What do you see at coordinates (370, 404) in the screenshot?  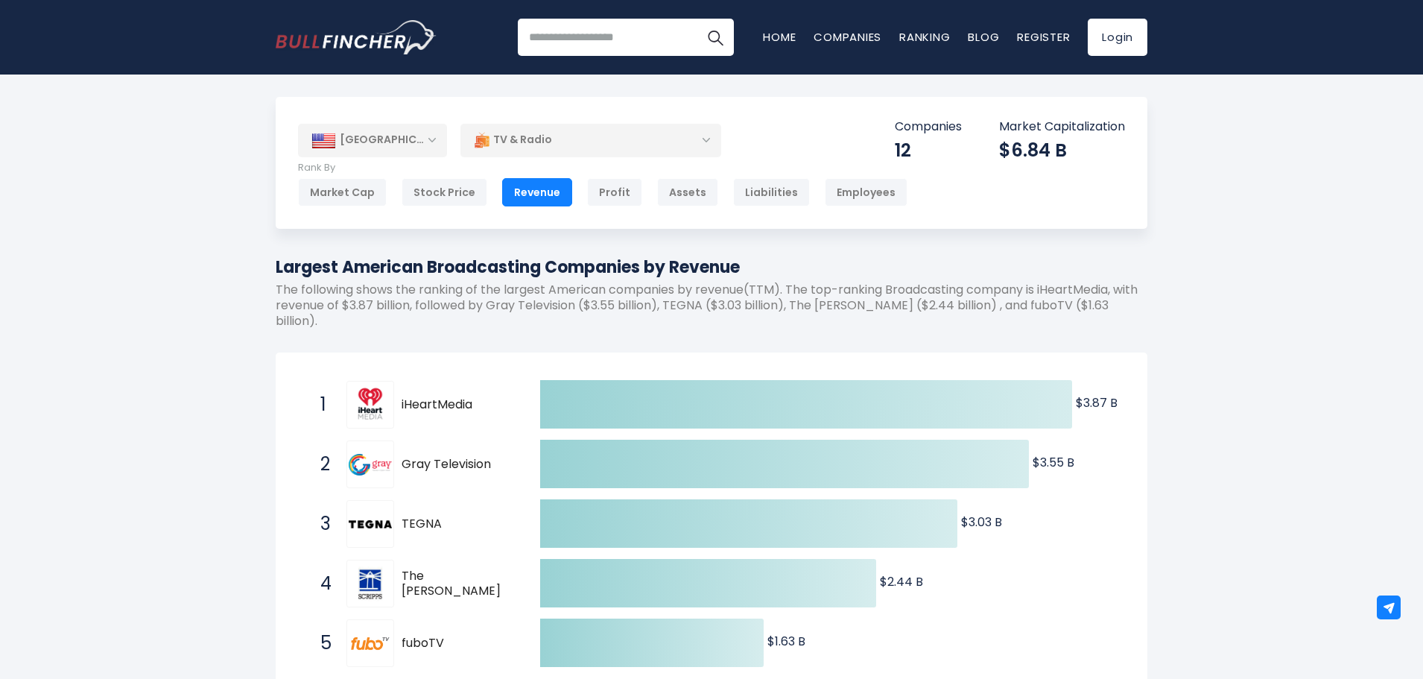 I see `img: iHeartMedia` at bounding box center [370, 404].